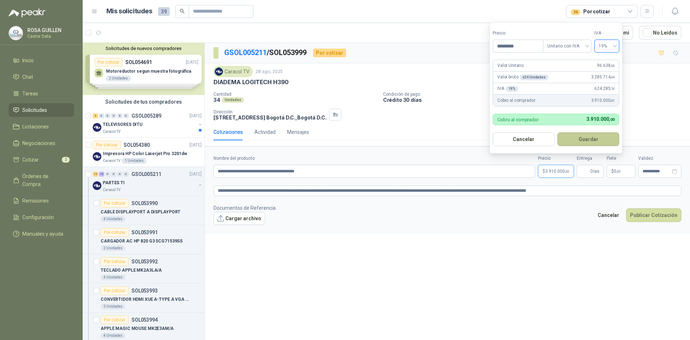 This screenshot has width=690, height=340. What do you see at coordinates (374, 158) in the screenshot?
I see `label: Nombre del producto` at bounding box center [374, 158].